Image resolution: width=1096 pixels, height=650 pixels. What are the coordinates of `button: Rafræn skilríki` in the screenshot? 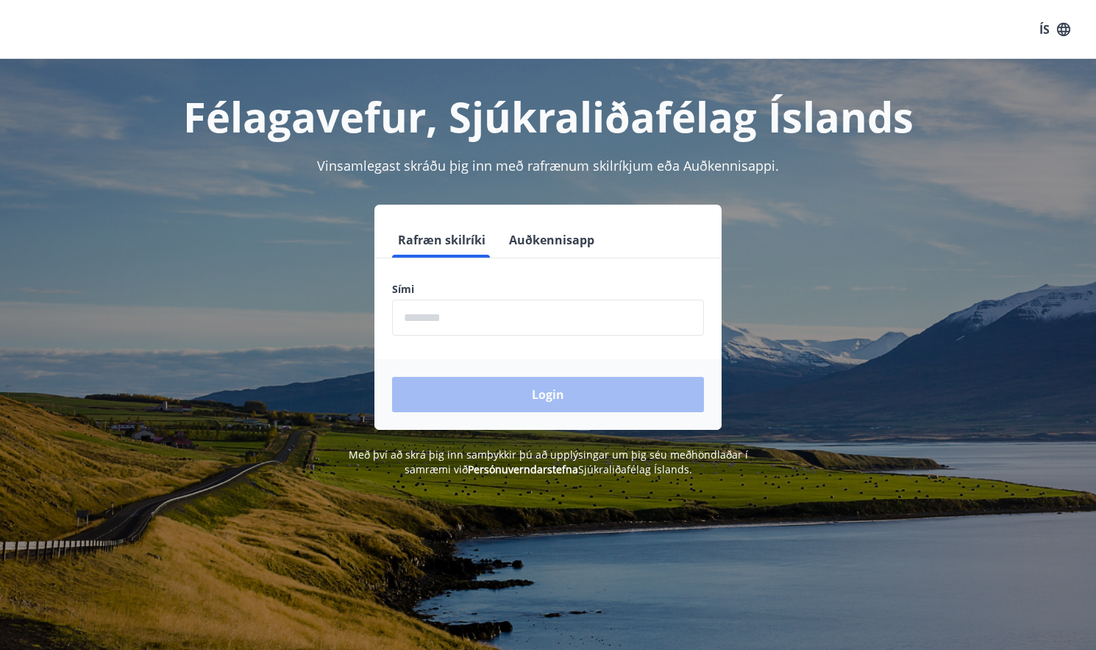 It's located at (442, 240).